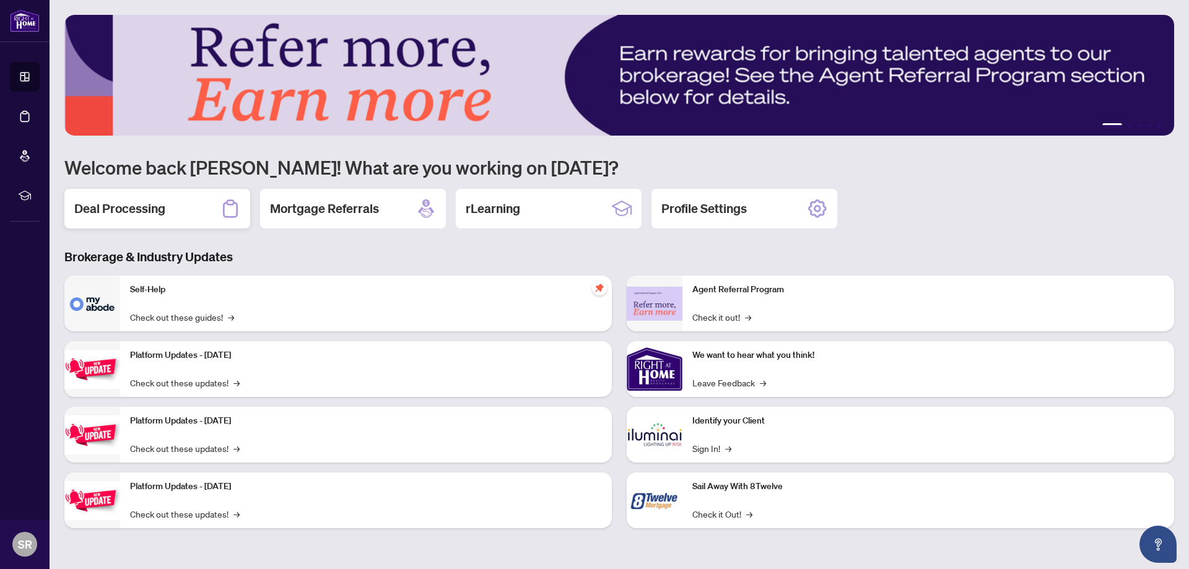 The image size is (1189, 569). What do you see at coordinates (120, 209) in the screenshot?
I see `h2: Deal Processing` at bounding box center [120, 209].